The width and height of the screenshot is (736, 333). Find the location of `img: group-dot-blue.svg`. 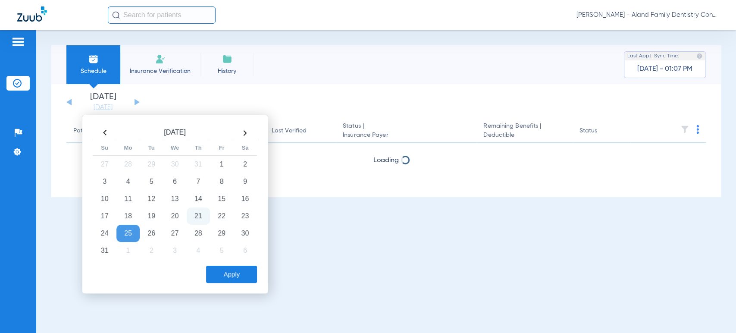

img: group-dot-blue.svg is located at coordinates (698, 129).